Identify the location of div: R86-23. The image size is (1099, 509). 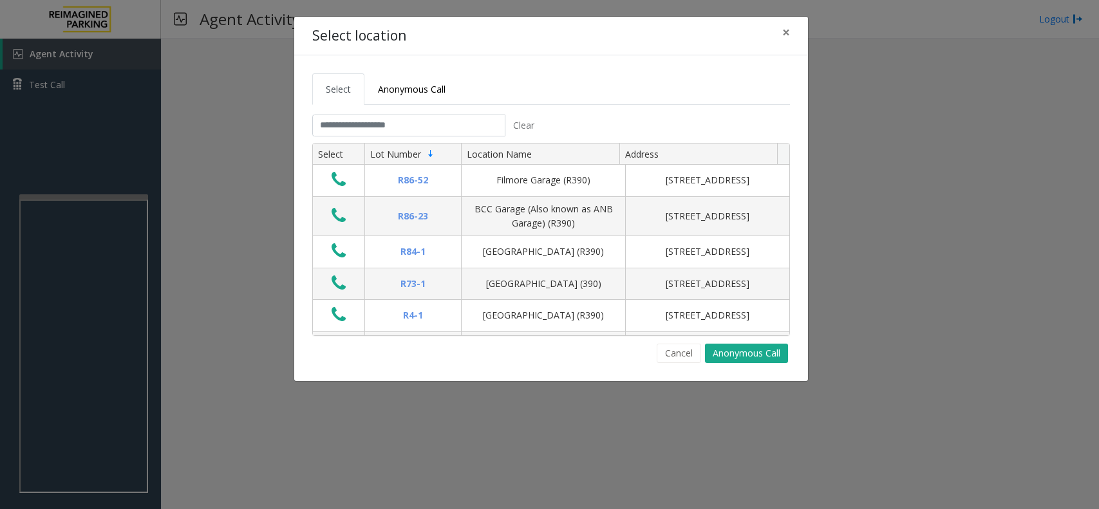
(413, 216).